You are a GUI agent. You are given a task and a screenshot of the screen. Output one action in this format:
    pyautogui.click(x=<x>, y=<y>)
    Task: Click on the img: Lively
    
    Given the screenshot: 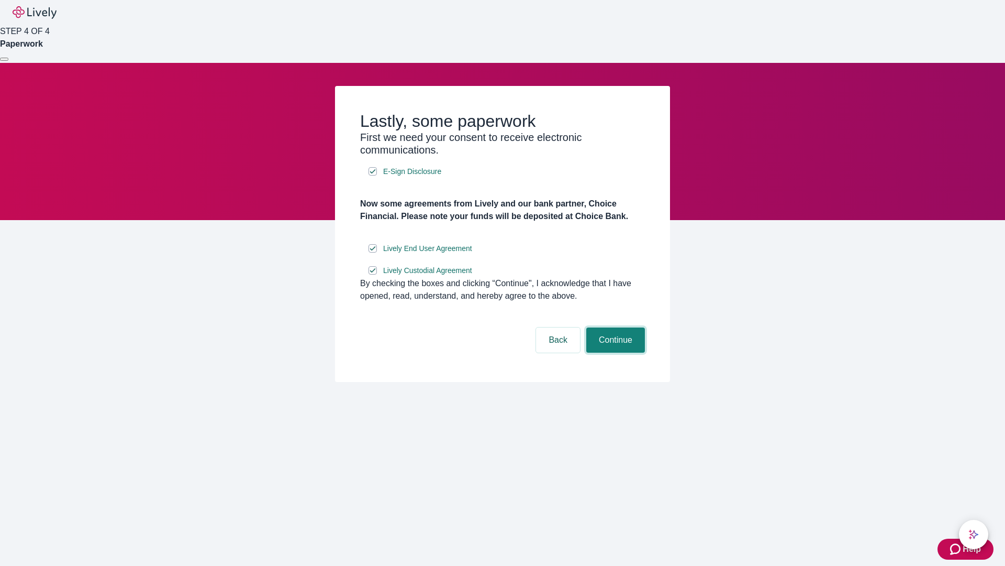 What is the action you would take?
    pyautogui.click(x=35, y=13)
    